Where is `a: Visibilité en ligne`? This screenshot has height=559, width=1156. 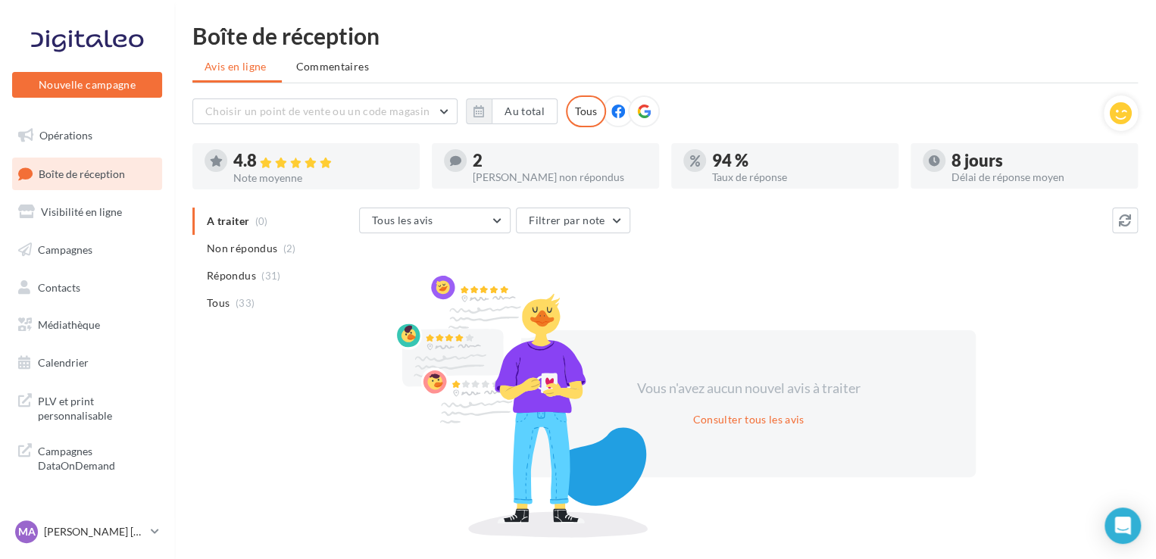 a: Visibilité en ligne is located at coordinates (87, 212).